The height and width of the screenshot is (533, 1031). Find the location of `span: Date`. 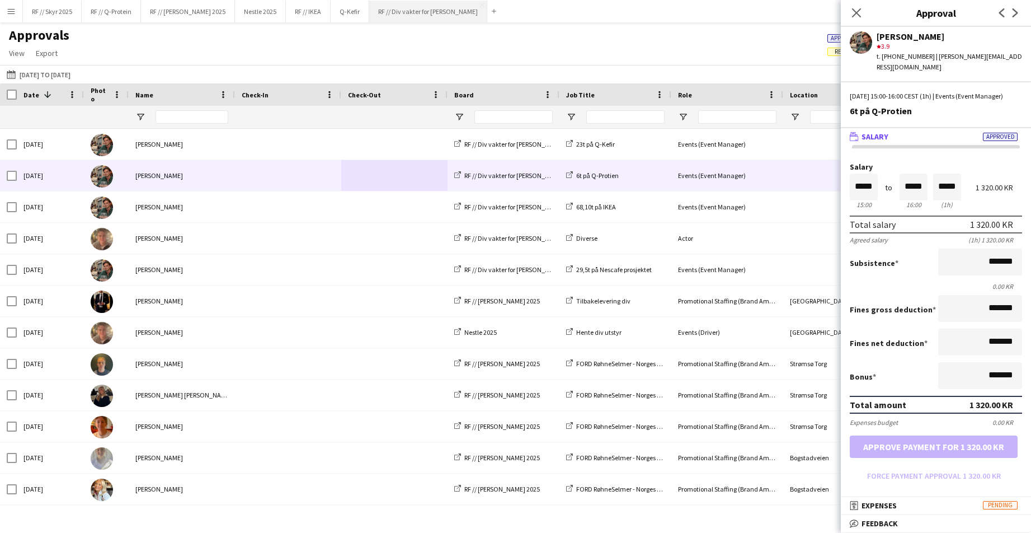

span: Date is located at coordinates (31, 95).